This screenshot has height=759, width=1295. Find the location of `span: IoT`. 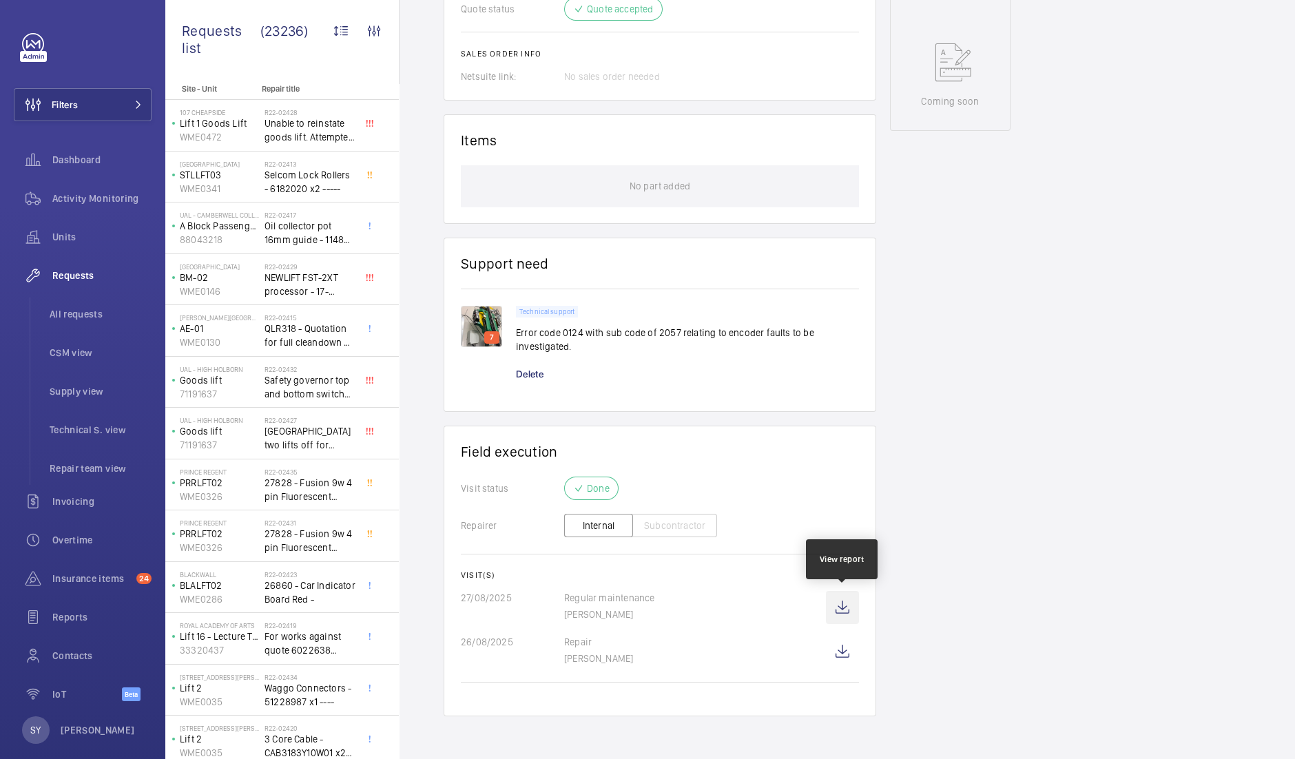

span: IoT is located at coordinates (87, 694).